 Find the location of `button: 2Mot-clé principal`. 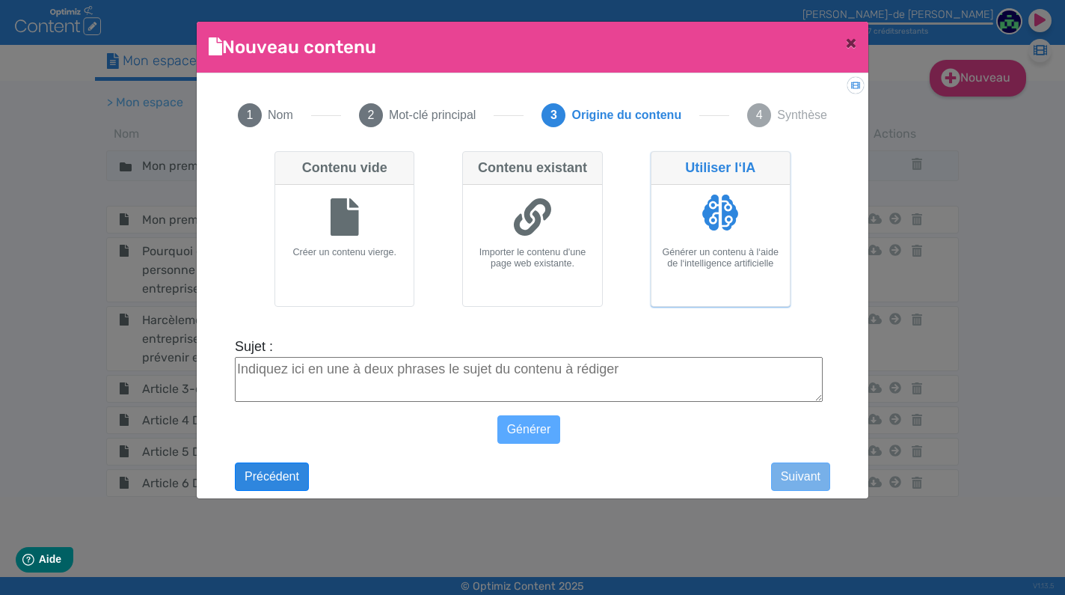

button: 2Mot-clé principal is located at coordinates (417, 115).